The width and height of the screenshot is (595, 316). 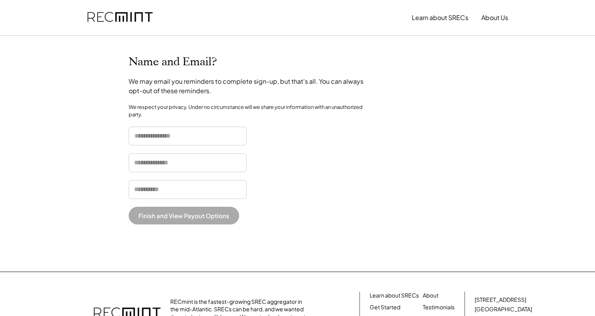 What do you see at coordinates (184, 215) in the screenshot?
I see `button: Finish and View Payout Options` at bounding box center [184, 215].